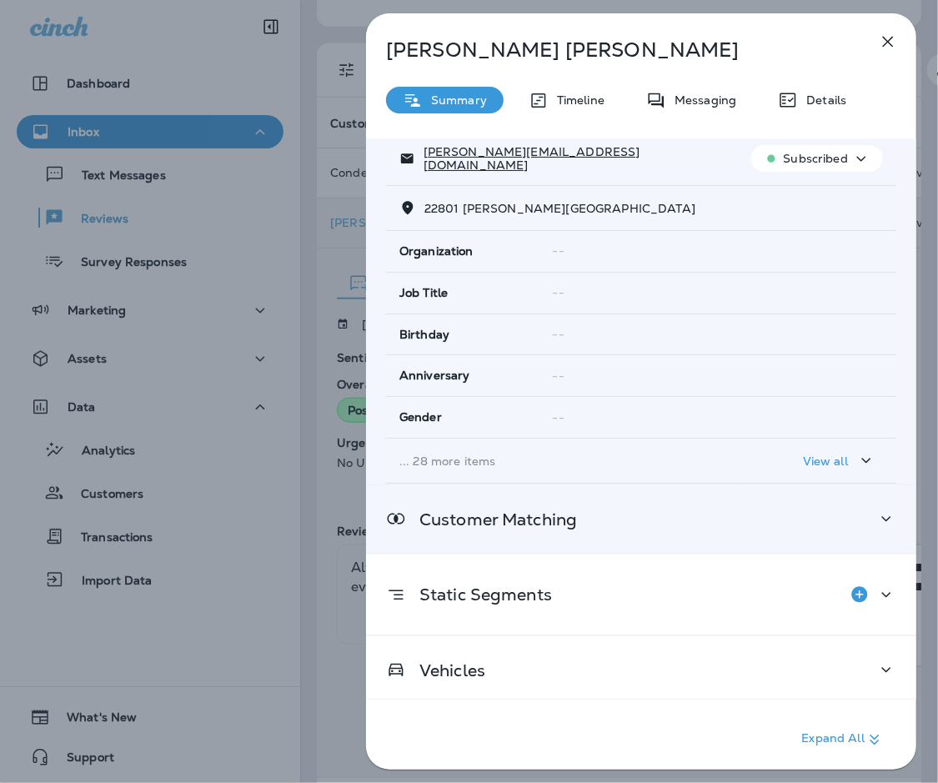 This screenshot has width=938, height=783. Describe the element at coordinates (843, 739) in the screenshot. I see `button: Expand All` at that location.